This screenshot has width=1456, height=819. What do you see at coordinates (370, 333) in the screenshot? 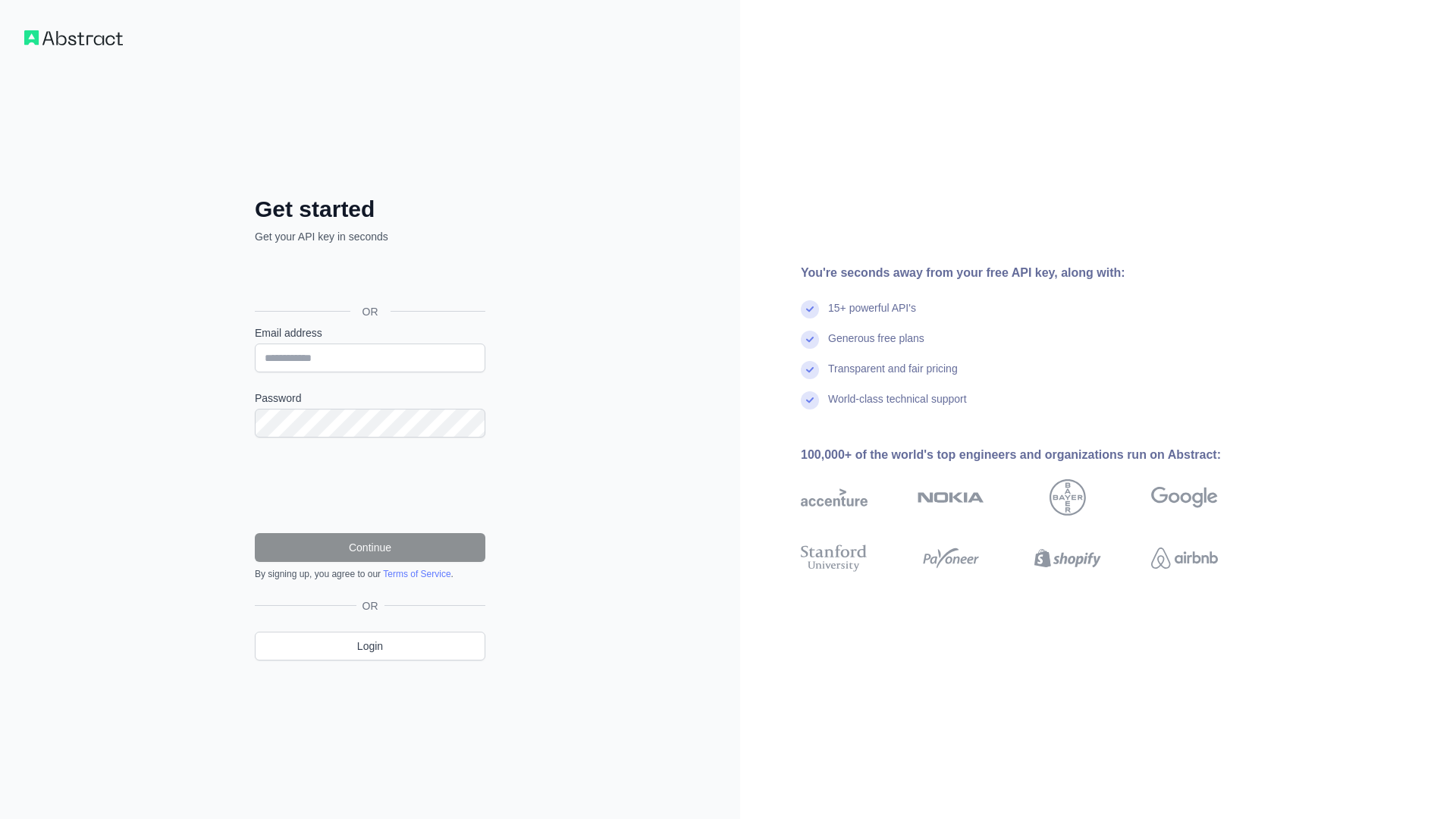
I see `label: Email address` at bounding box center [370, 333].